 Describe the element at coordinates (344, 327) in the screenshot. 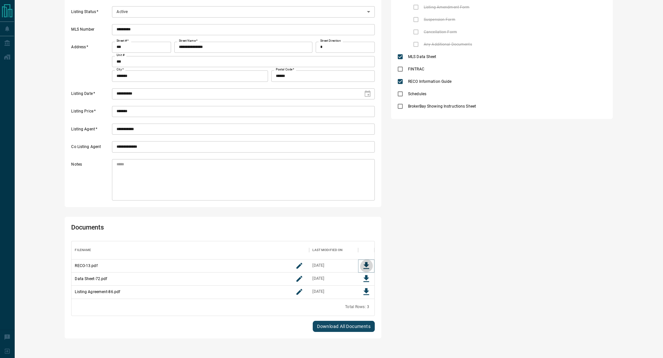

I see `button: Download All Documents` at that location.